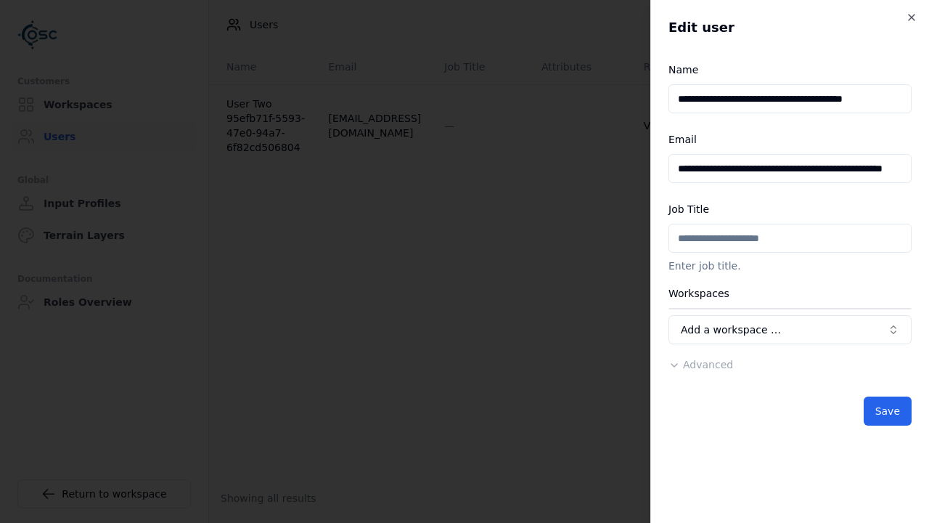  Describe the element at coordinates (683, 70) in the screenshot. I see `label: Name` at that location.